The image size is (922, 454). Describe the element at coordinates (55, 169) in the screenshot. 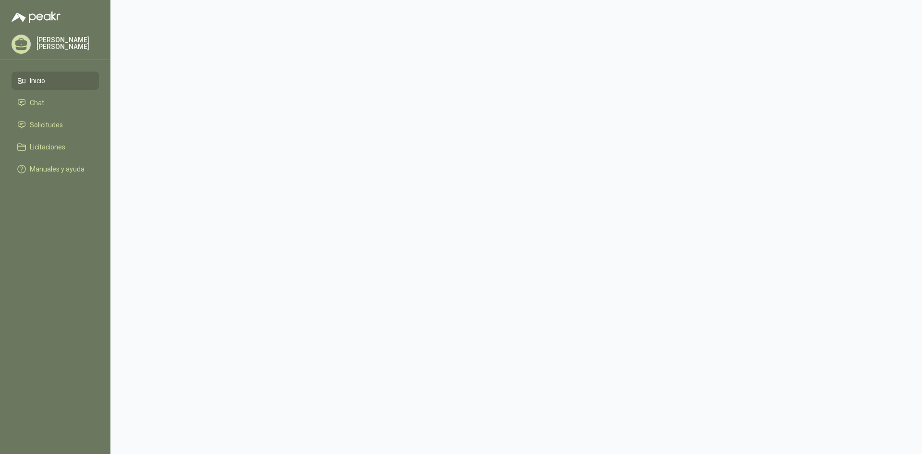

I see `a: Manuales y ayuda` at that location.